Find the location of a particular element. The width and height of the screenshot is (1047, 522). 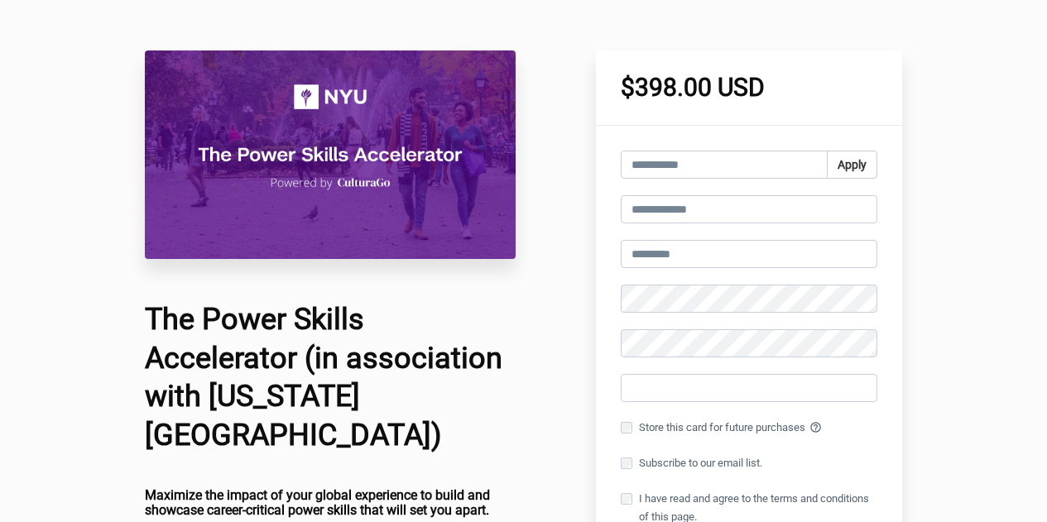

h1: $398.00 USD is located at coordinates (749, 88).